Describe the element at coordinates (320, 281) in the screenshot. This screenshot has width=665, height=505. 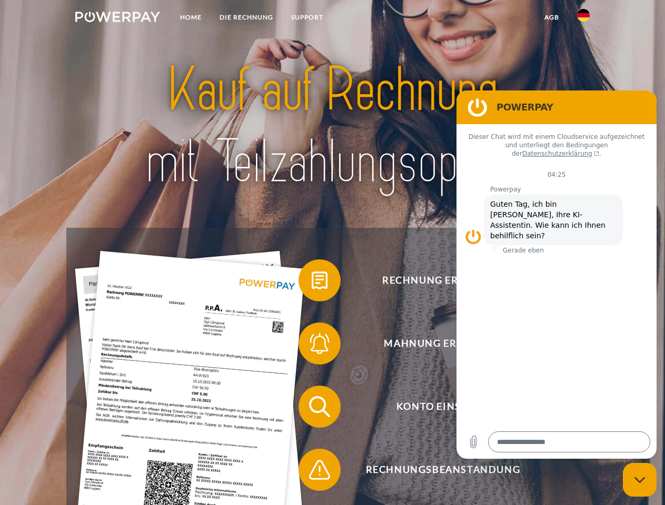
I see `img: qb_bill.svg` at that location.